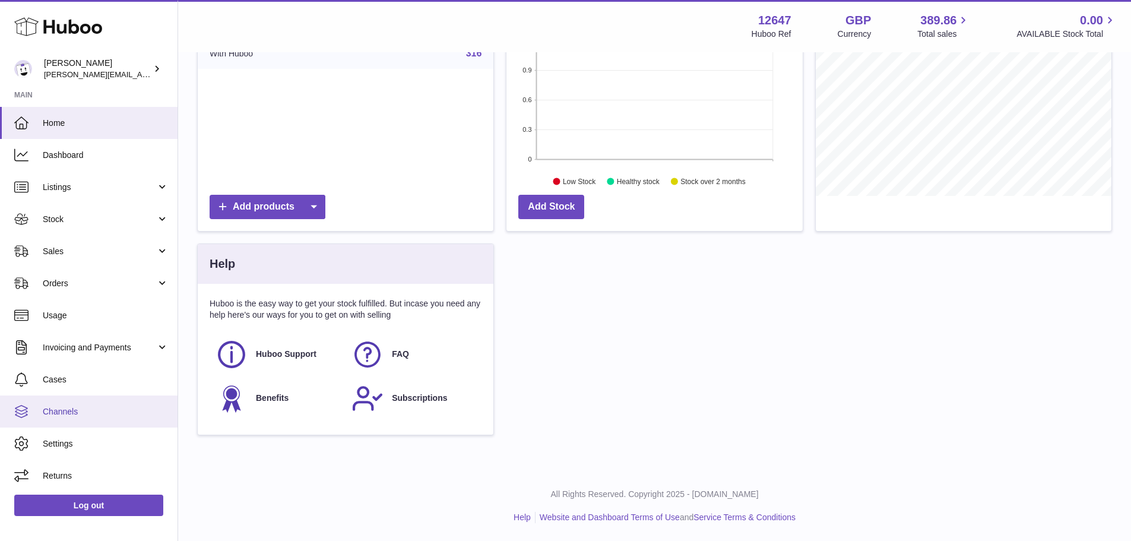 The height and width of the screenshot is (541, 1131). Describe the element at coordinates (277, 354) in the screenshot. I see `a: Huboo Support` at that location.